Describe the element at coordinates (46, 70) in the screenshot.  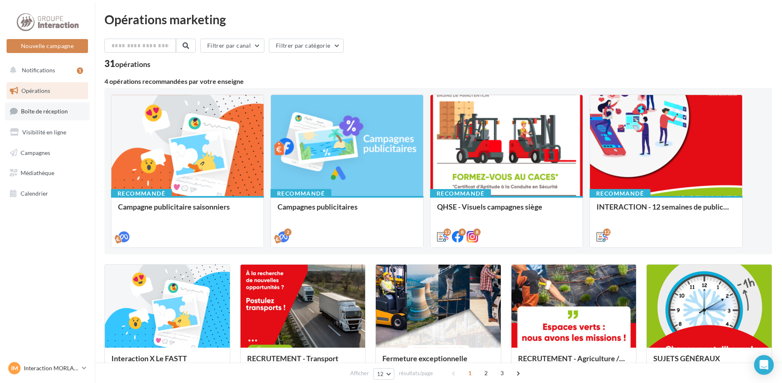
I see `button: Notifications 1` at that location.